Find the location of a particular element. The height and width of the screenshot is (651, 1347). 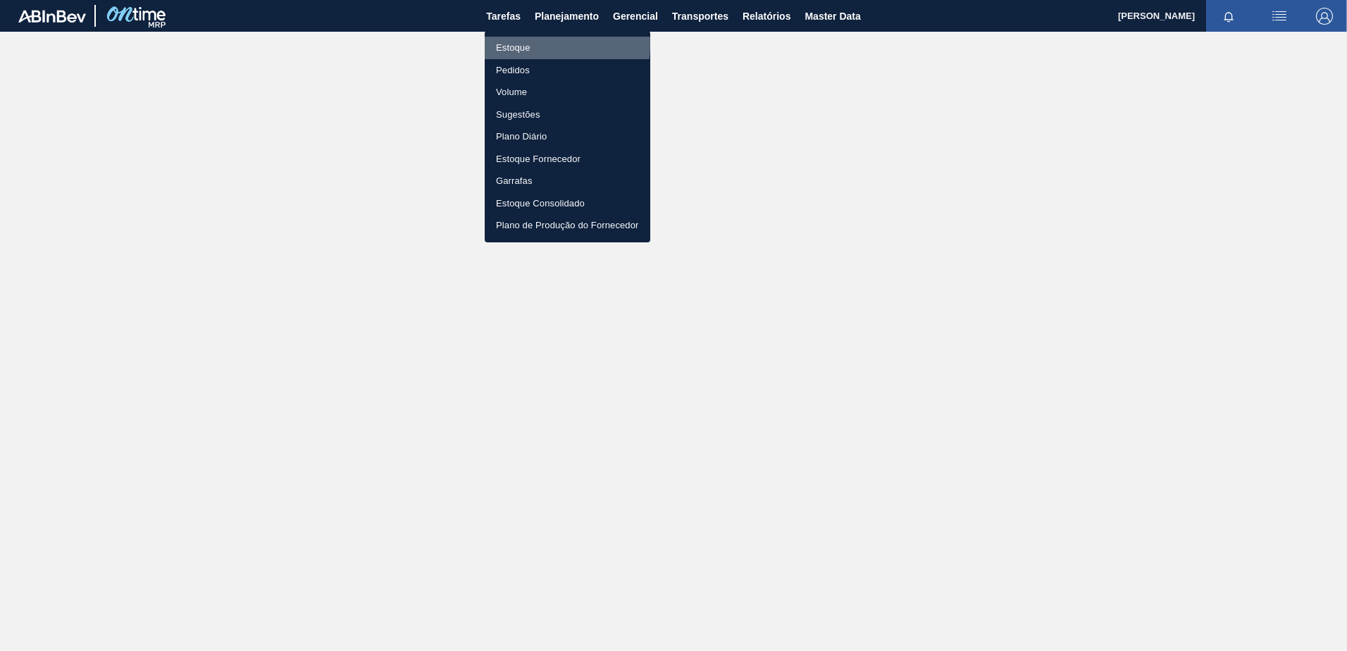

a: Volume is located at coordinates (567, 92).